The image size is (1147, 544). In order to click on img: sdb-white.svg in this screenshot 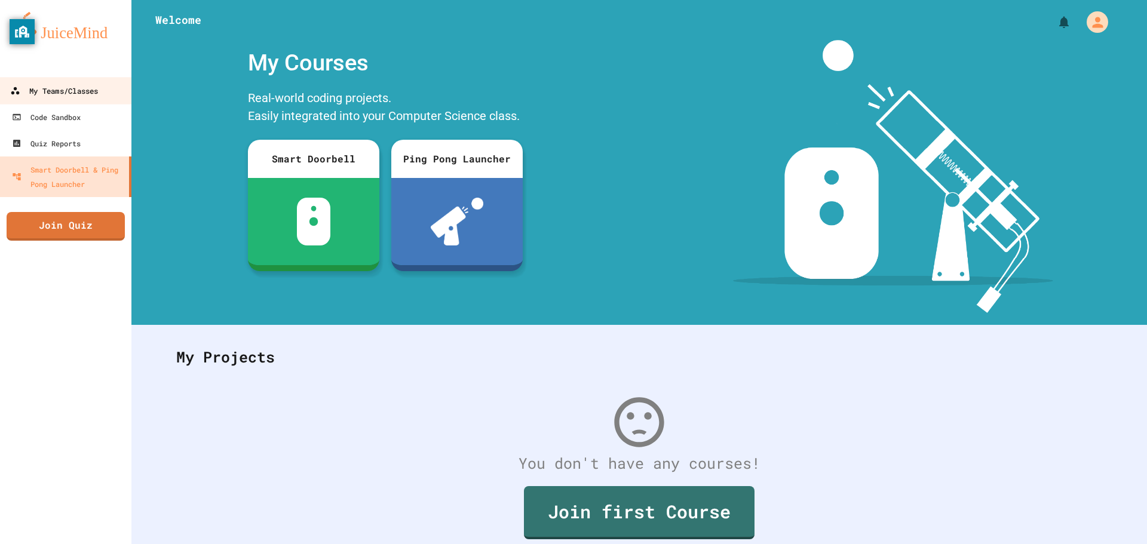, I will do `click(314, 222)`.